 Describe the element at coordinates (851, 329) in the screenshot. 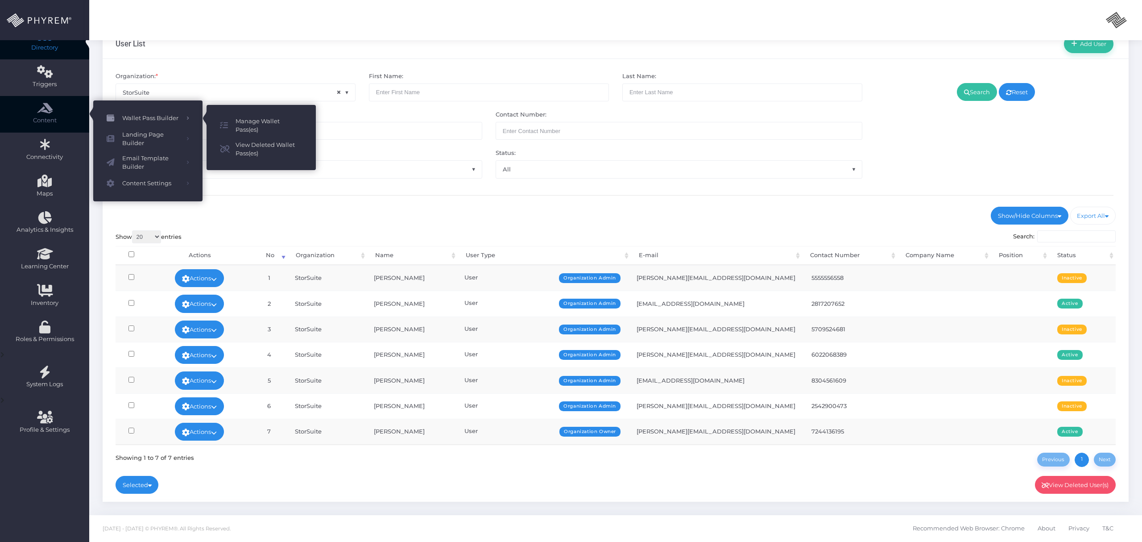

I see `td: 5709524681` at that location.